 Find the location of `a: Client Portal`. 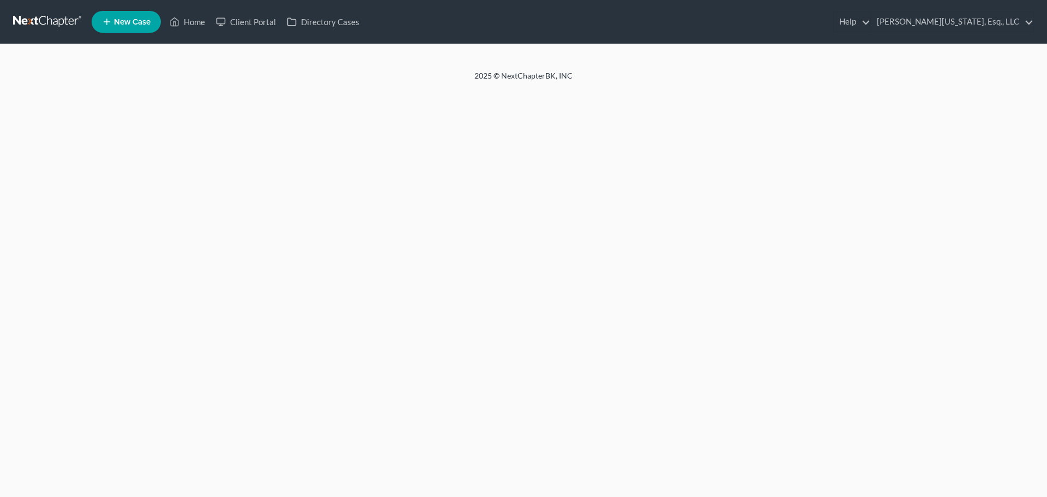

a: Client Portal is located at coordinates (246, 22).